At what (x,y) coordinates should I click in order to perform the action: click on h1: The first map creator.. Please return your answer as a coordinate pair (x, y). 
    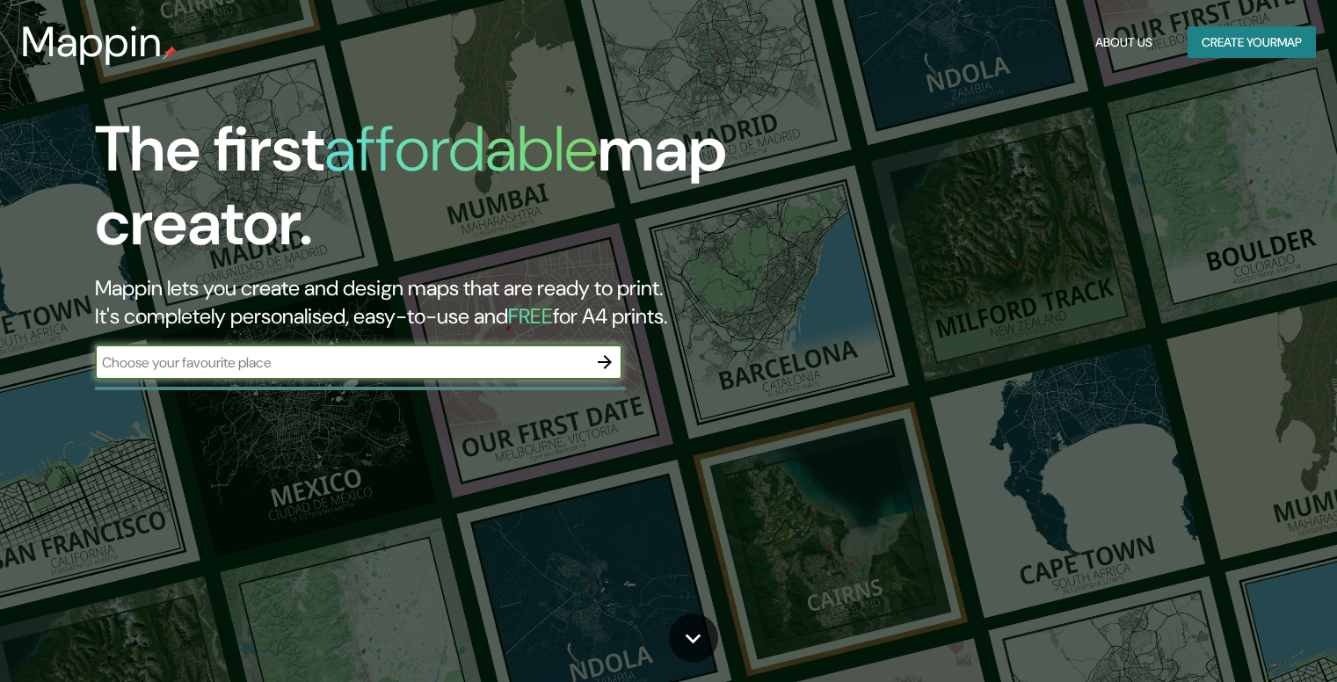
    Looking at the image, I should click on (429, 193).